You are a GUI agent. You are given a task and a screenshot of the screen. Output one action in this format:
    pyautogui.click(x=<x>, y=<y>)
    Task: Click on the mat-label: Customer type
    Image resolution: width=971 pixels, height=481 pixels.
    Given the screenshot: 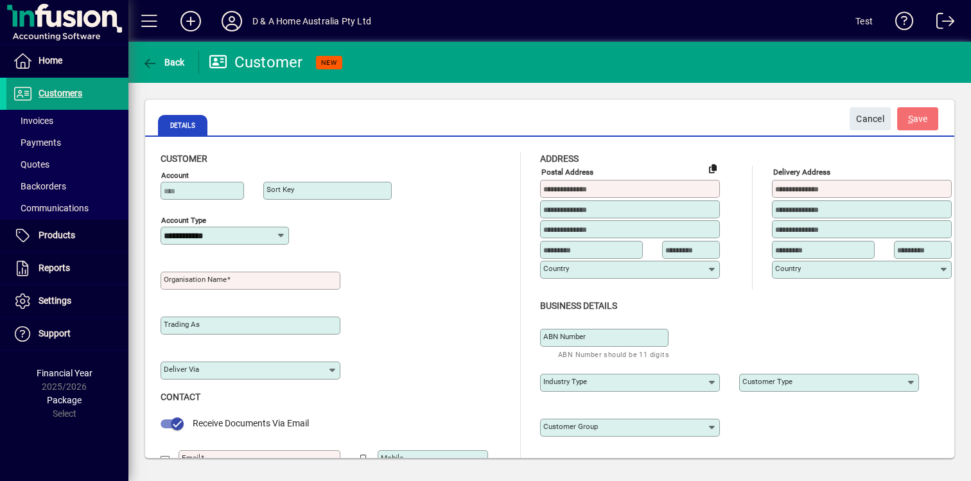 What is the action you would take?
    pyautogui.click(x=768, y=382)
    